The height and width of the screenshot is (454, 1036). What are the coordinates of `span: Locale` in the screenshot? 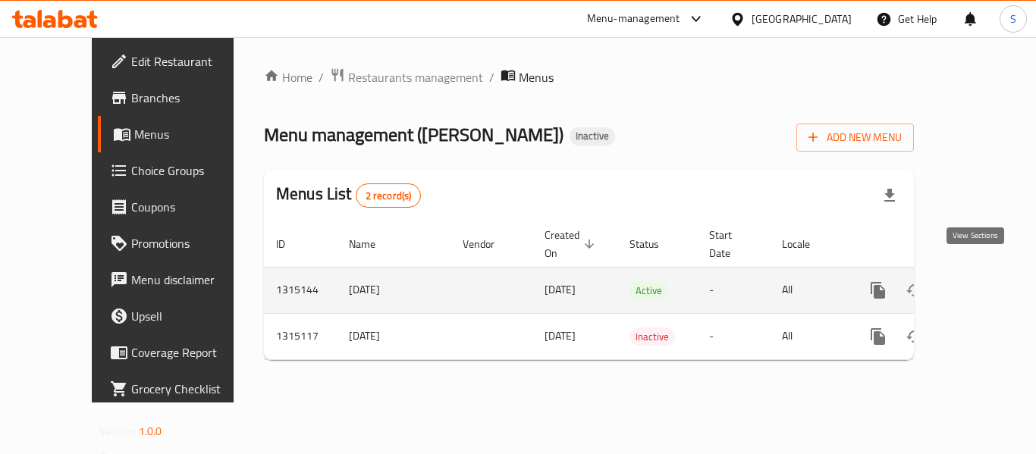 It's located at (805, 244).